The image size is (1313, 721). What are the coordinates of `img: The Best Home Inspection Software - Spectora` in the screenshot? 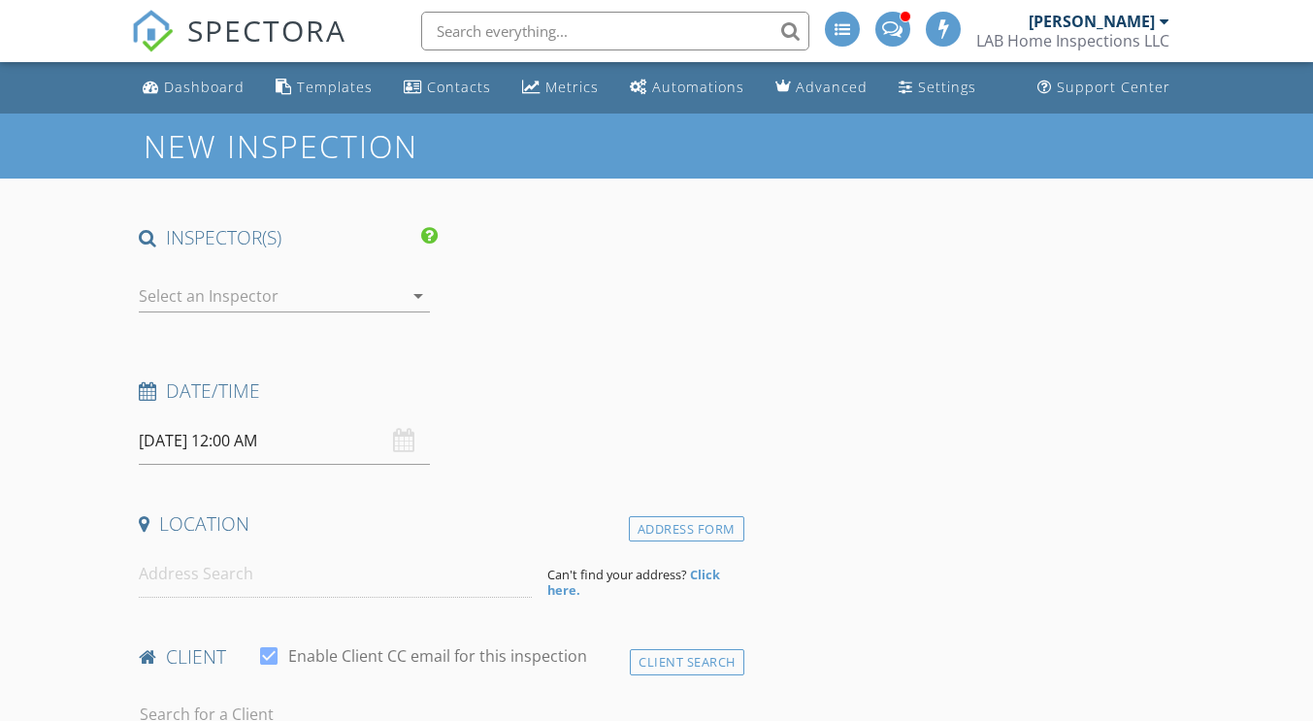 It's located at (152, 31).